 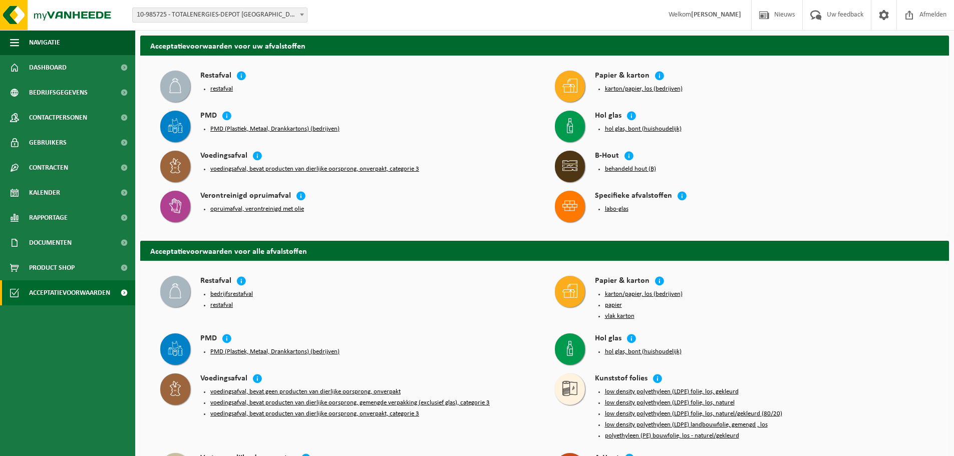 I want to click on h4: Verontreinigd opruimafval, so click(x=245, y=196).